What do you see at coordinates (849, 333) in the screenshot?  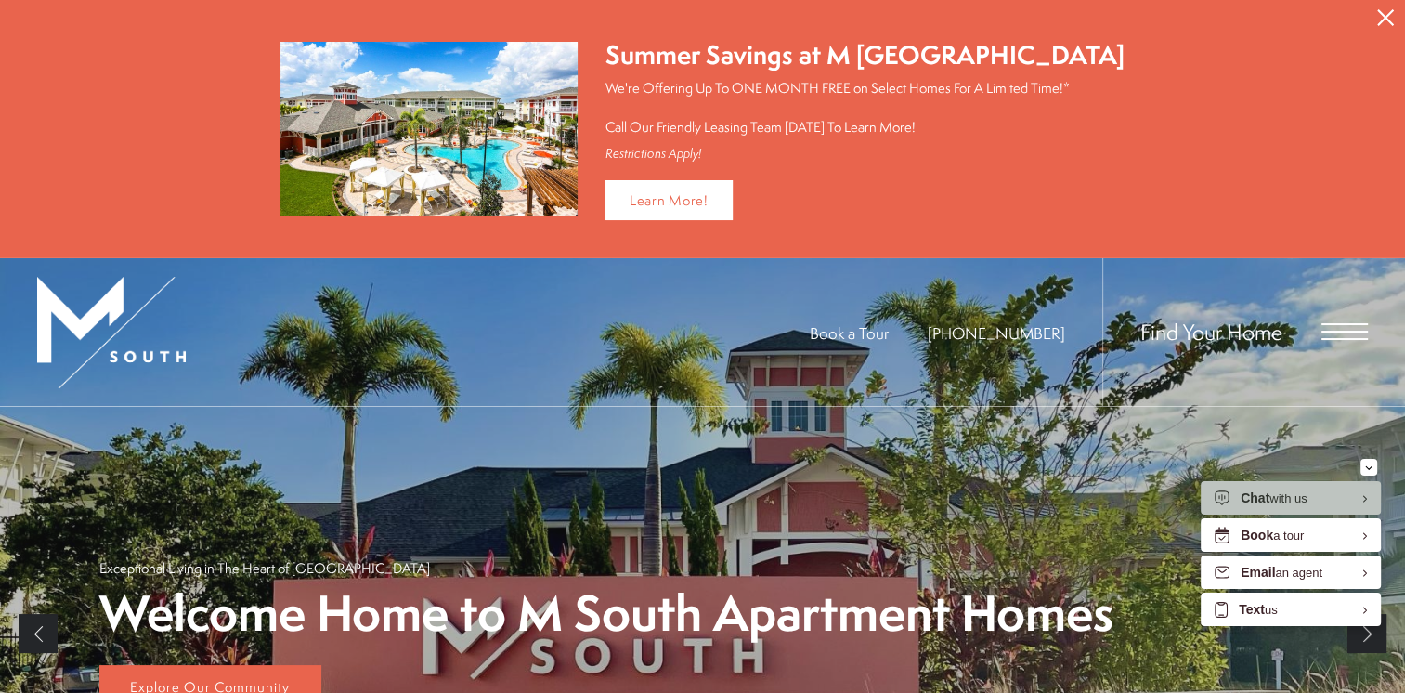 I see `span: Book a Tour` at bounding box center [849, 333].